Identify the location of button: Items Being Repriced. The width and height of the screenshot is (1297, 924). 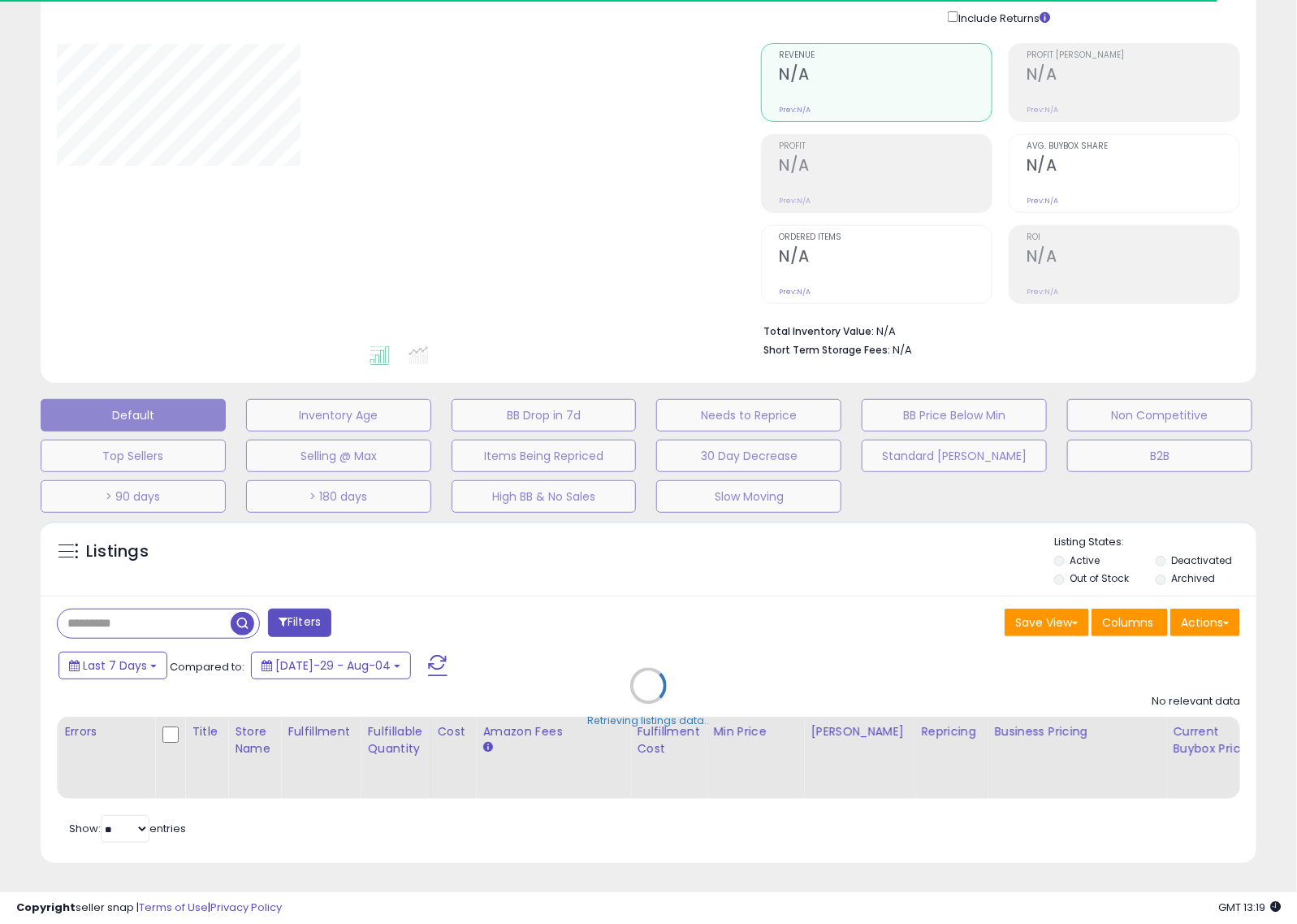
(544, 456).